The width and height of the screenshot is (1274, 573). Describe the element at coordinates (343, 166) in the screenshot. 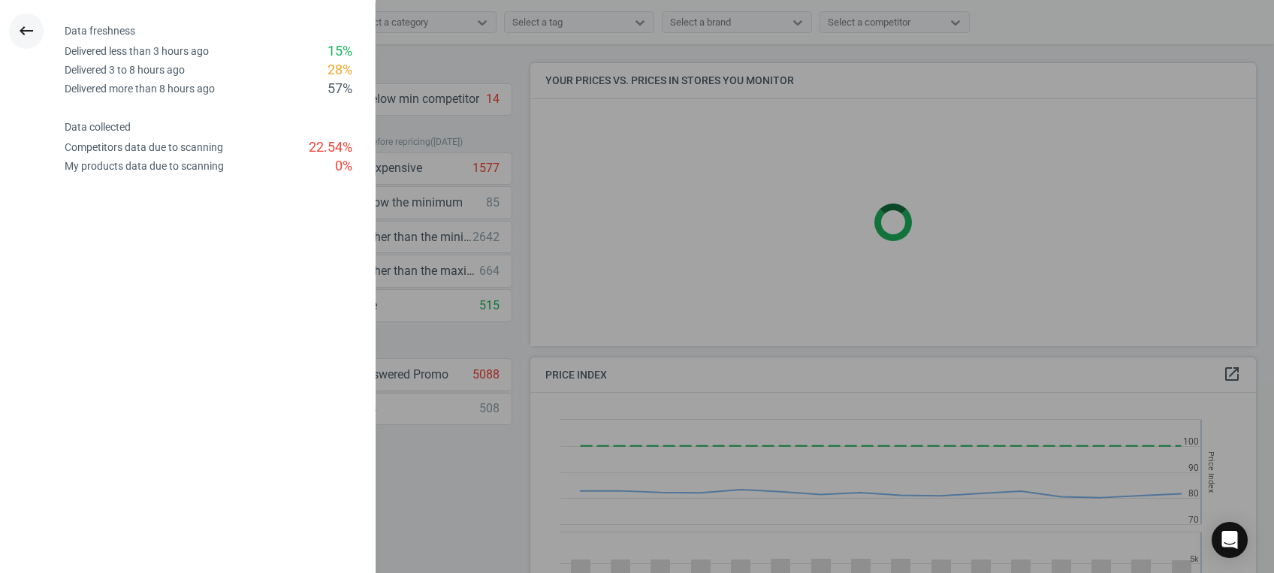

I see `div: 0 %` at that location.